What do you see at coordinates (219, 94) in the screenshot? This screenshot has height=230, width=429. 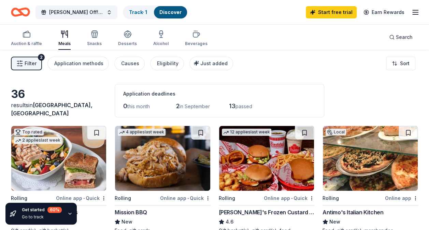 I see `div: Application deadlines` at bounding box center [219, 94].